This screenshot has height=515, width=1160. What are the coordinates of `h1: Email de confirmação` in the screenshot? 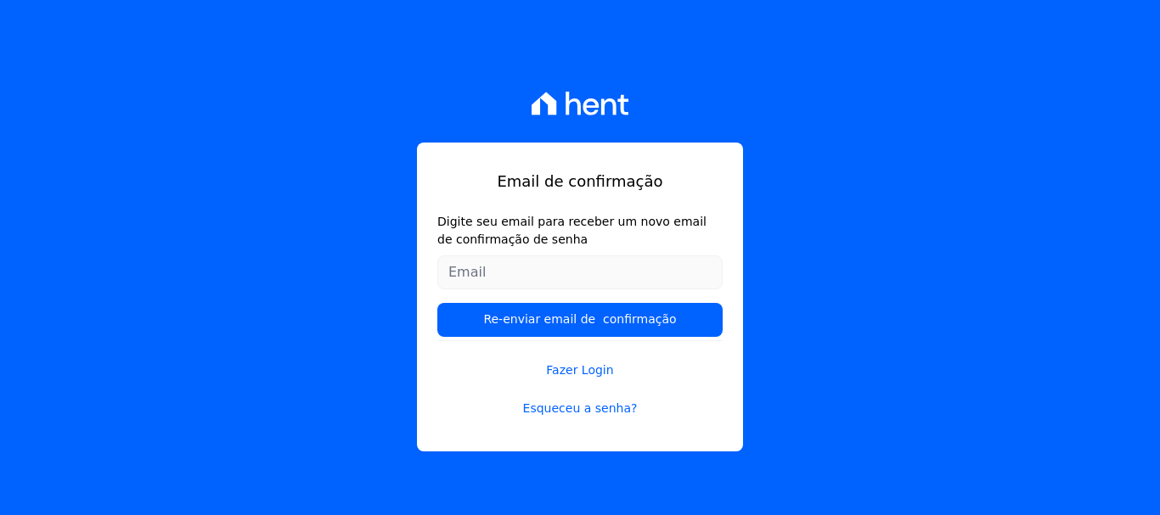 It's located at (580, 181).